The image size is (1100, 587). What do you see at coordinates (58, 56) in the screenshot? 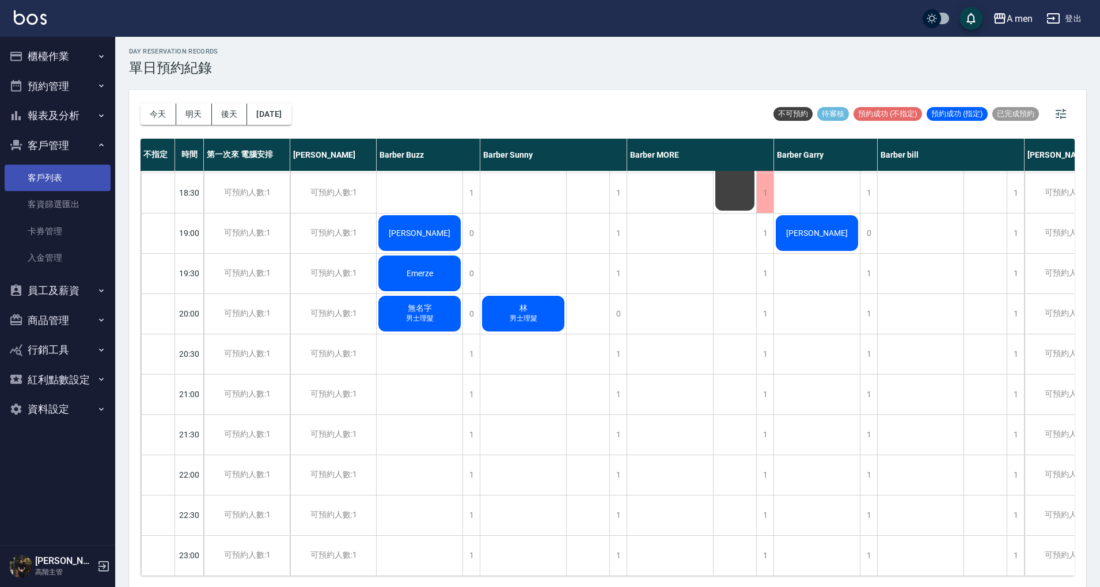
I see `button: 櫃檯作業` at bounding box center [58, 56].